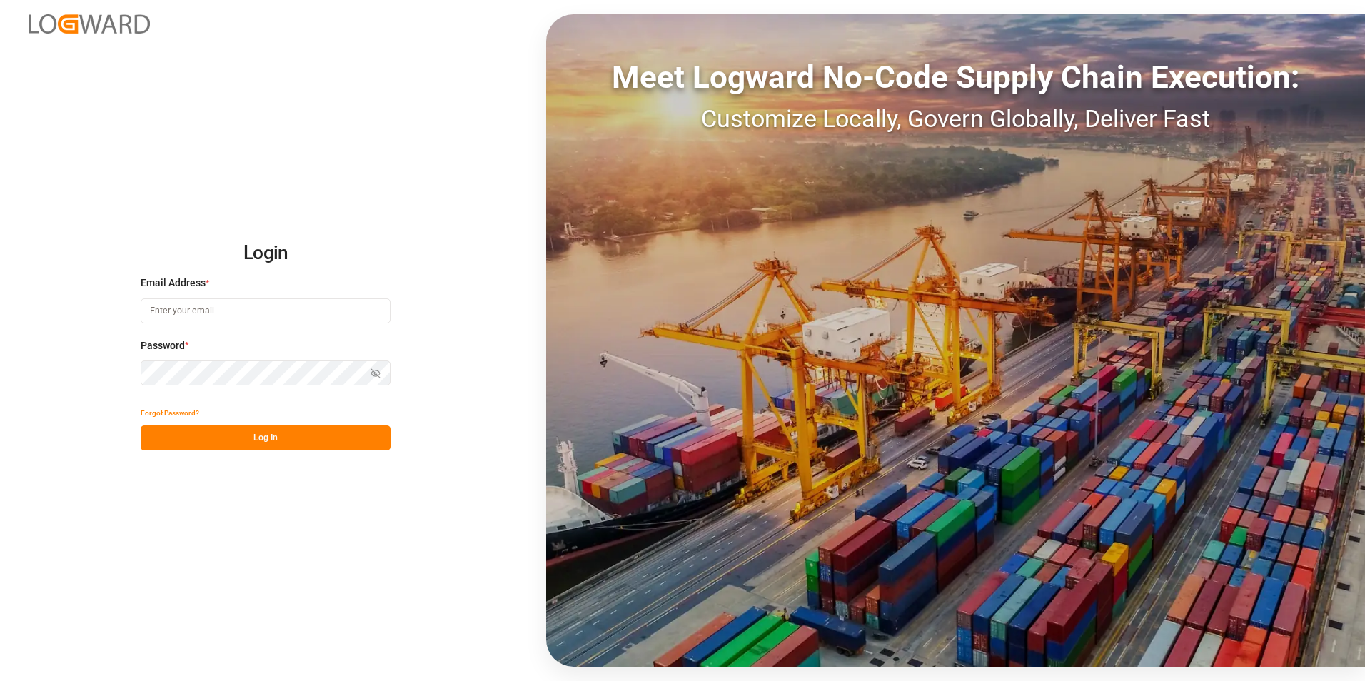 The image size is (1365, 681). Describe the element at coordinates (163, 346) in the screenshot. I see `span: Password` at that location.